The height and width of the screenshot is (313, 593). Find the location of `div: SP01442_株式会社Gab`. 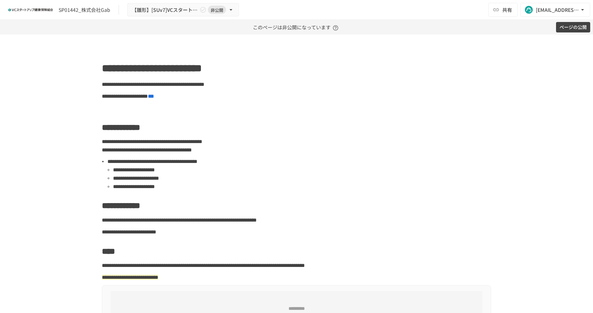

div: SP01442_株式会社Gab is located at coordinates (84, 10).